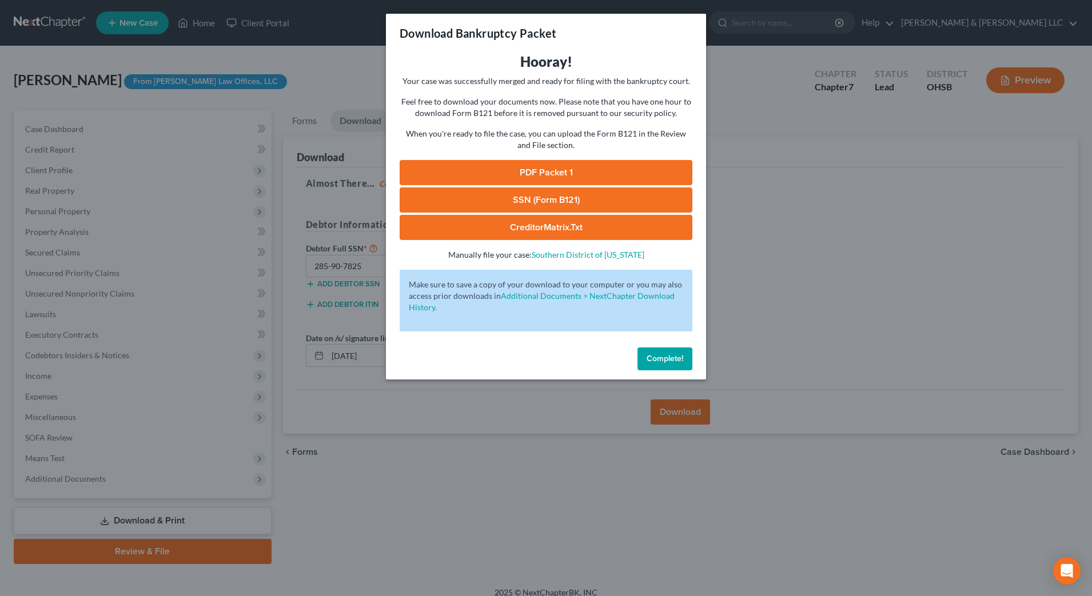  What do you see at coordinates (546, 62) in the screenshot?
I see `h3: Hooray!` at bounding box center [546, 62].